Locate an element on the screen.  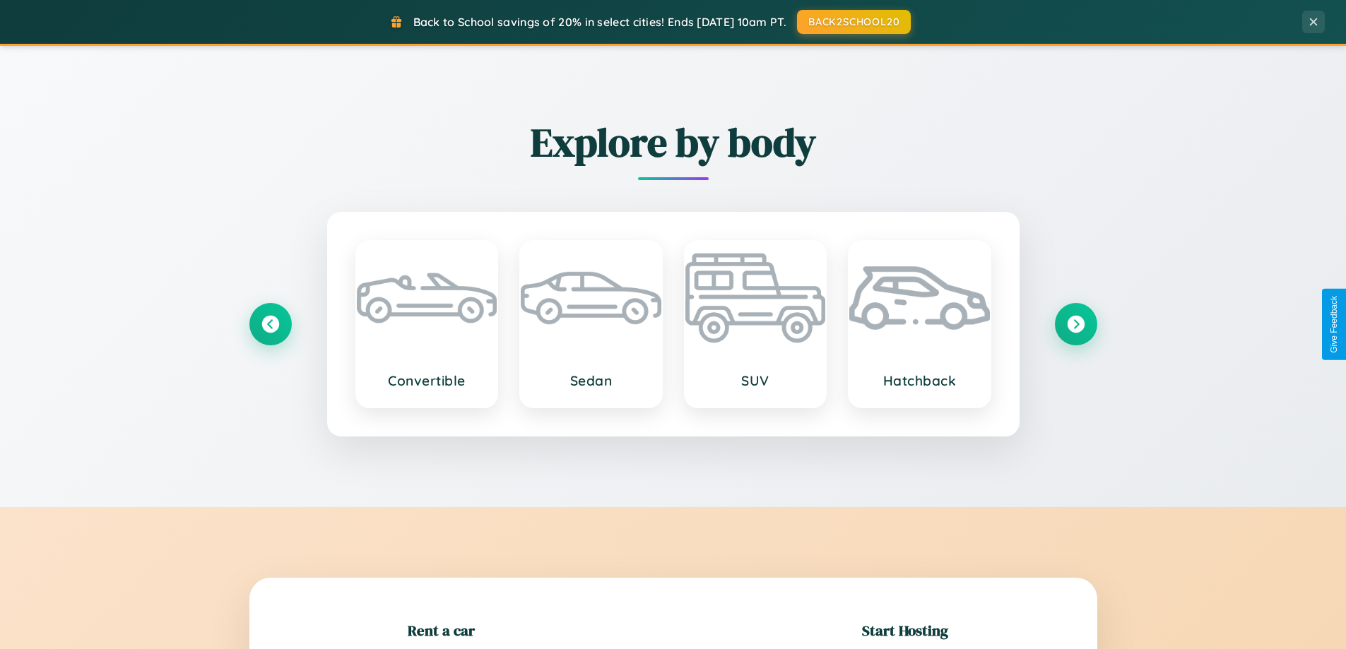
h2: Explore by body is located at coordinates (673, 142).